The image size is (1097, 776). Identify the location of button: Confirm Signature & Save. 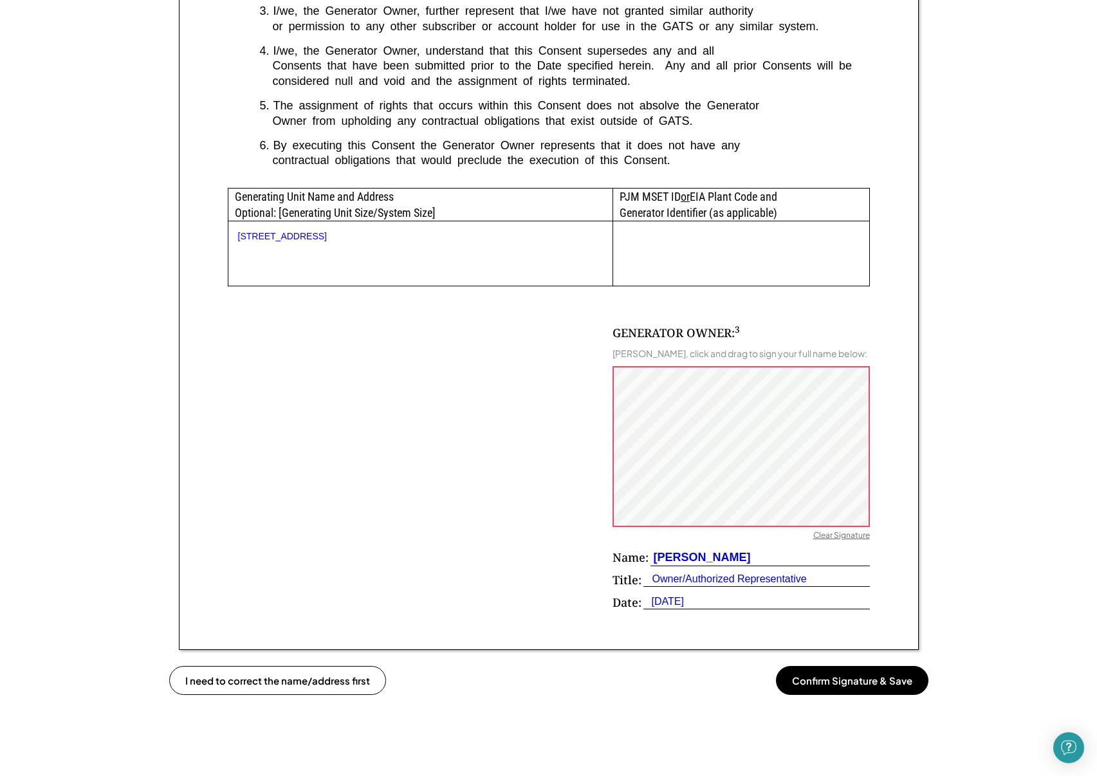
(852, 680).